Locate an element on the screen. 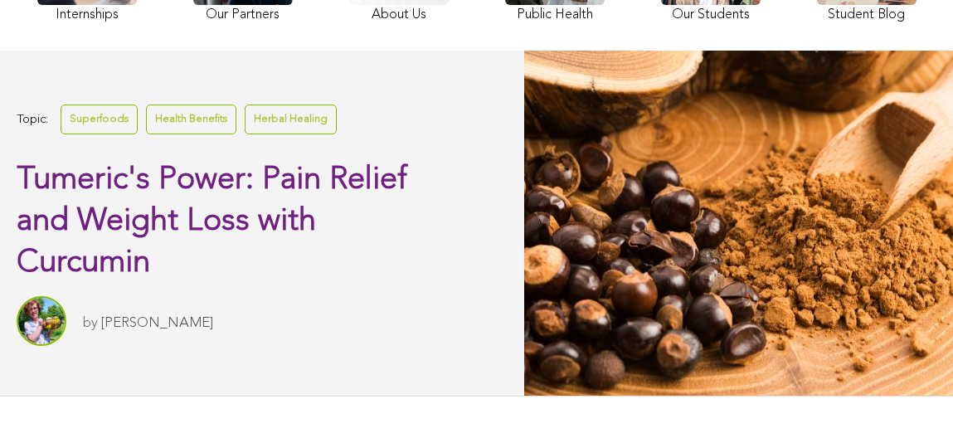  img: Rachel Thomas is located at coordinates (41, 321).